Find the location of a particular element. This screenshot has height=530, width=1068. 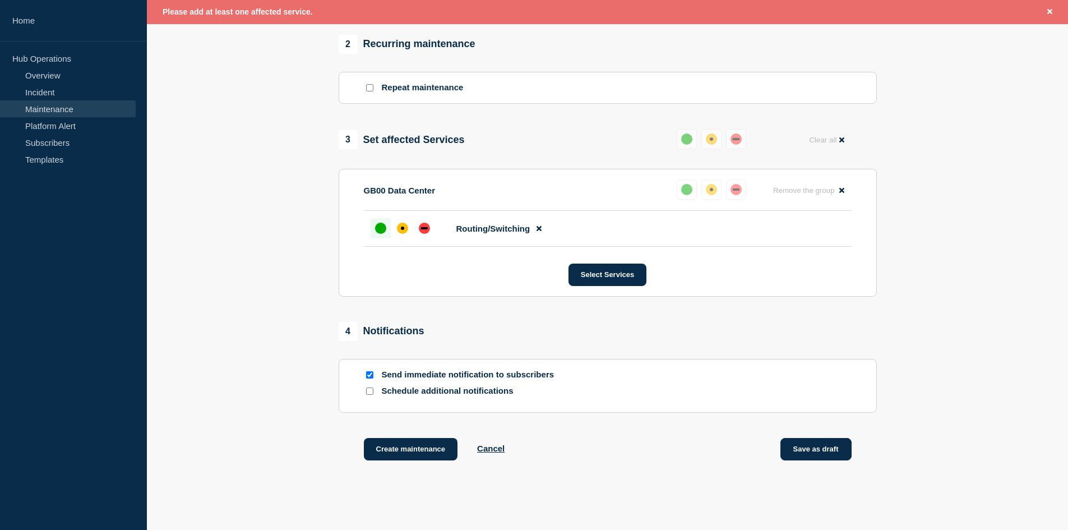

p: GB00 Data Center is located at coordinates (400, 190).